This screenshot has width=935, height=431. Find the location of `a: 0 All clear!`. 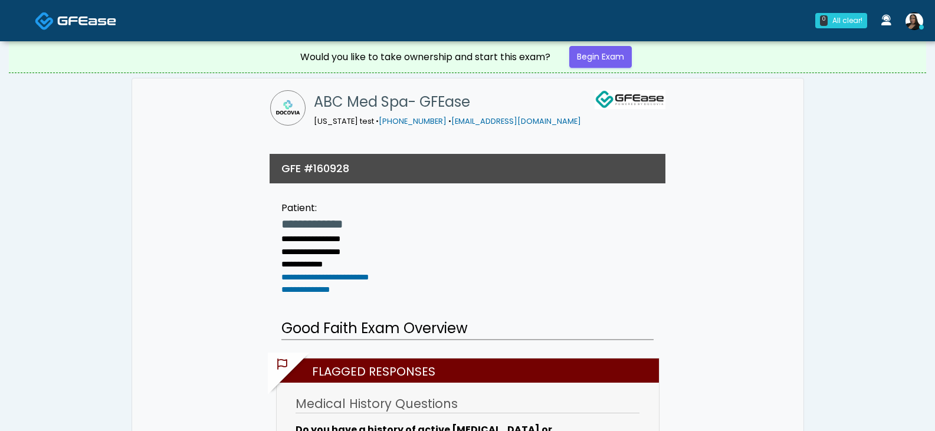

a: 0 All clear! is located at coordinates (841, 21).